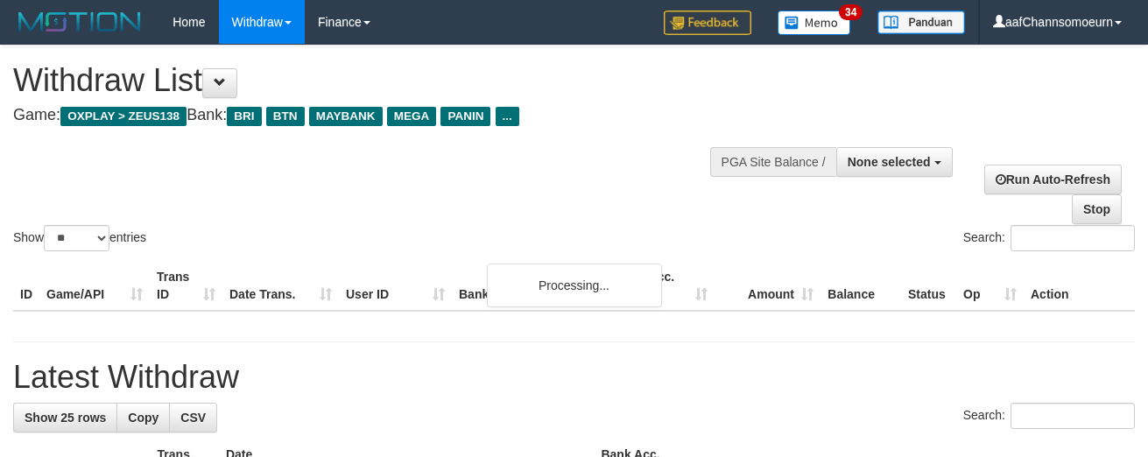 The width and height of the screenshot is (1148, 457). Describe the element at coordinates (1053, 180) in the screenshot. I see `a: Run Auto-Refresh` at that location.